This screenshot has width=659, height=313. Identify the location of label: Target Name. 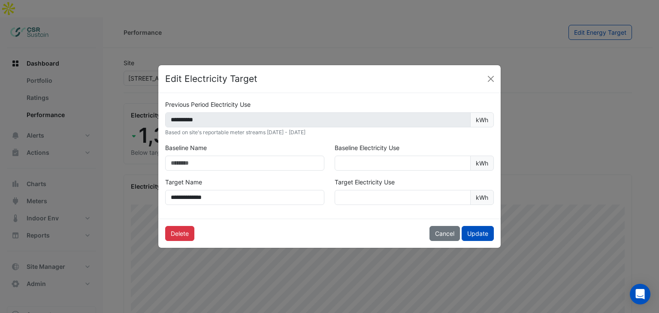
(184, 182).